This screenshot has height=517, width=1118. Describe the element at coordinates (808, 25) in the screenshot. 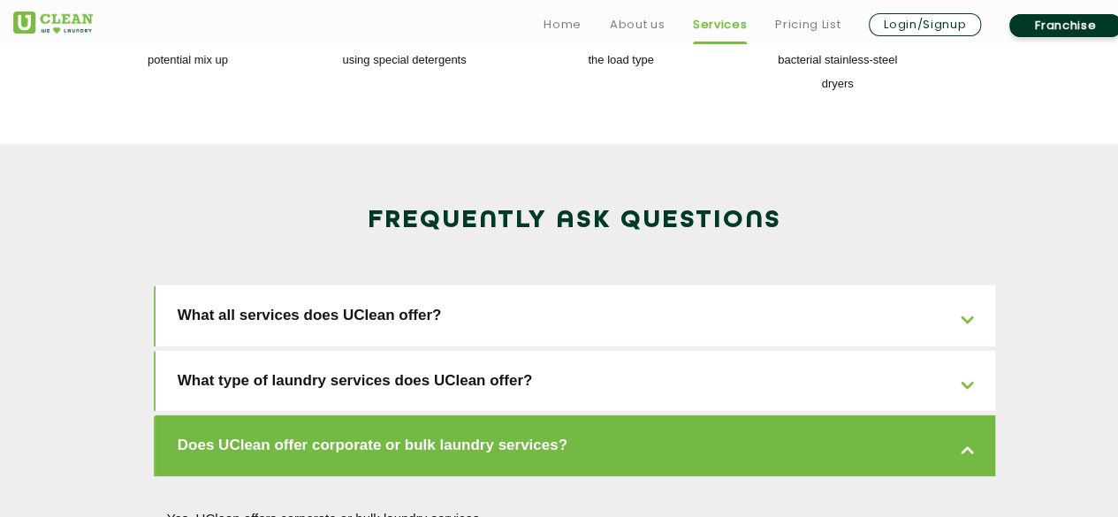

I see `a: Pricing List` at that location.